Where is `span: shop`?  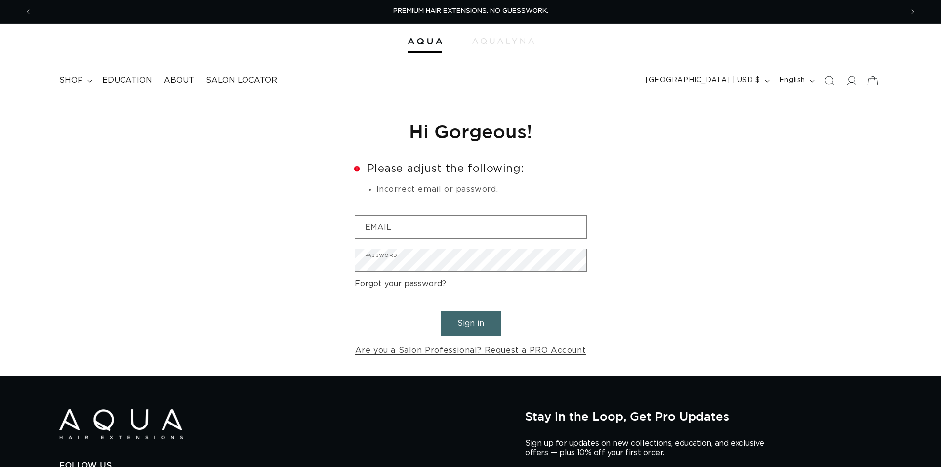 span: shop is located at coordinates (71, 80).